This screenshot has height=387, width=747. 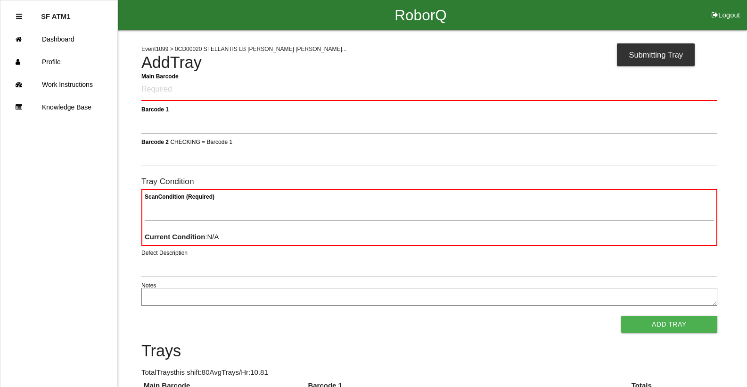 What do you see at coordinates (155, 141) in the screenshot?
I see `b: Barcode 2` at bounding box center [155, 141].